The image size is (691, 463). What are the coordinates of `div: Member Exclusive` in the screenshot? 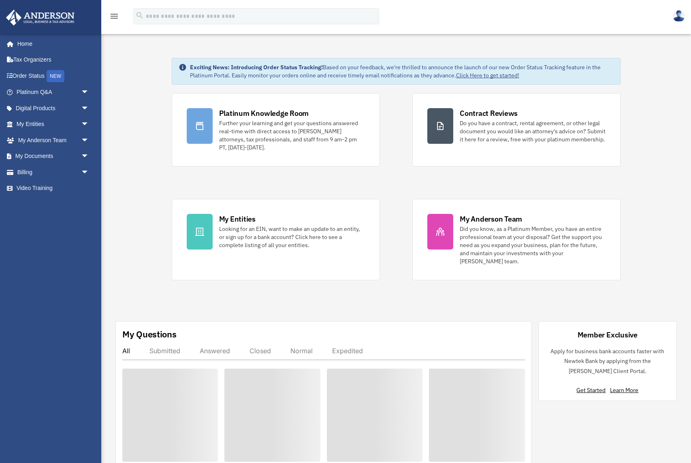 It's located at (608, 335).